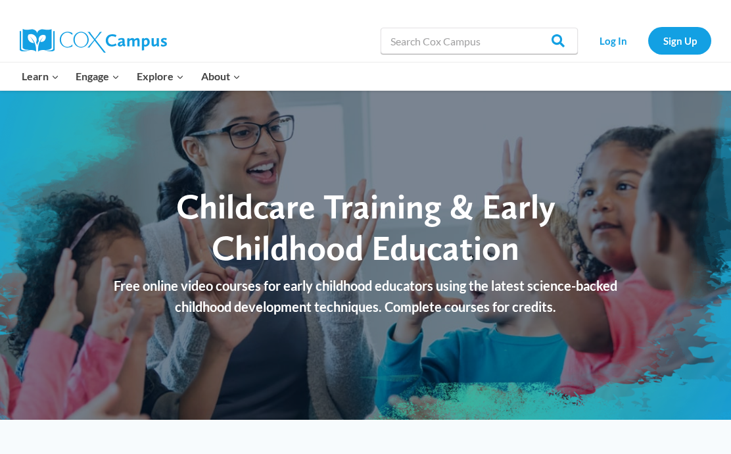 The image size is (731, 454). I want to click on nav: Secondary Navigation, so click(648, 40).